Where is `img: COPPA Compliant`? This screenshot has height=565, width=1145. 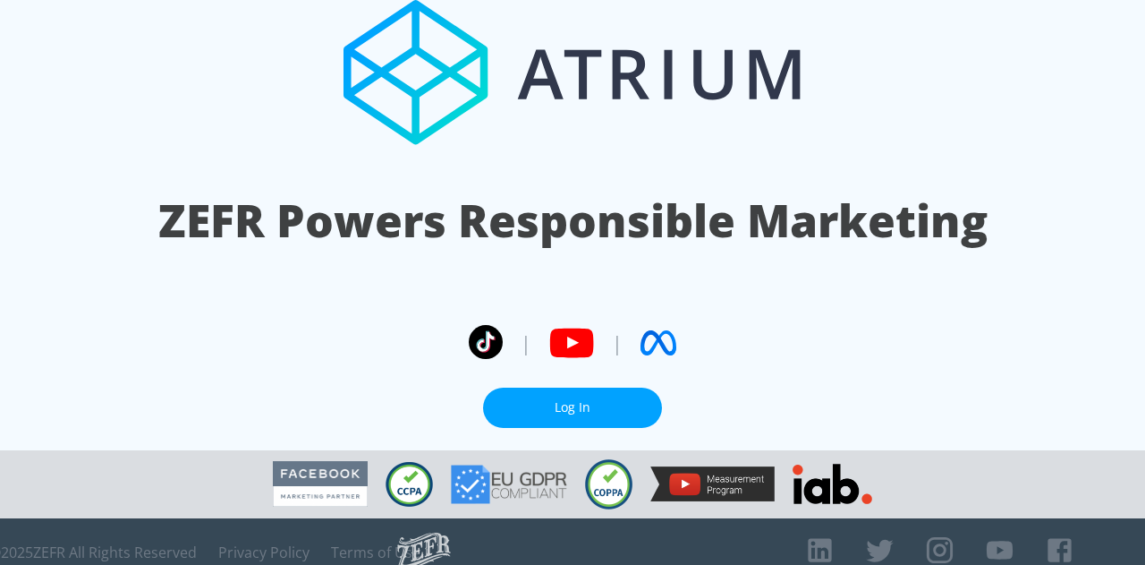
img: COPPA Compliant is located at coordinates (608, 484).